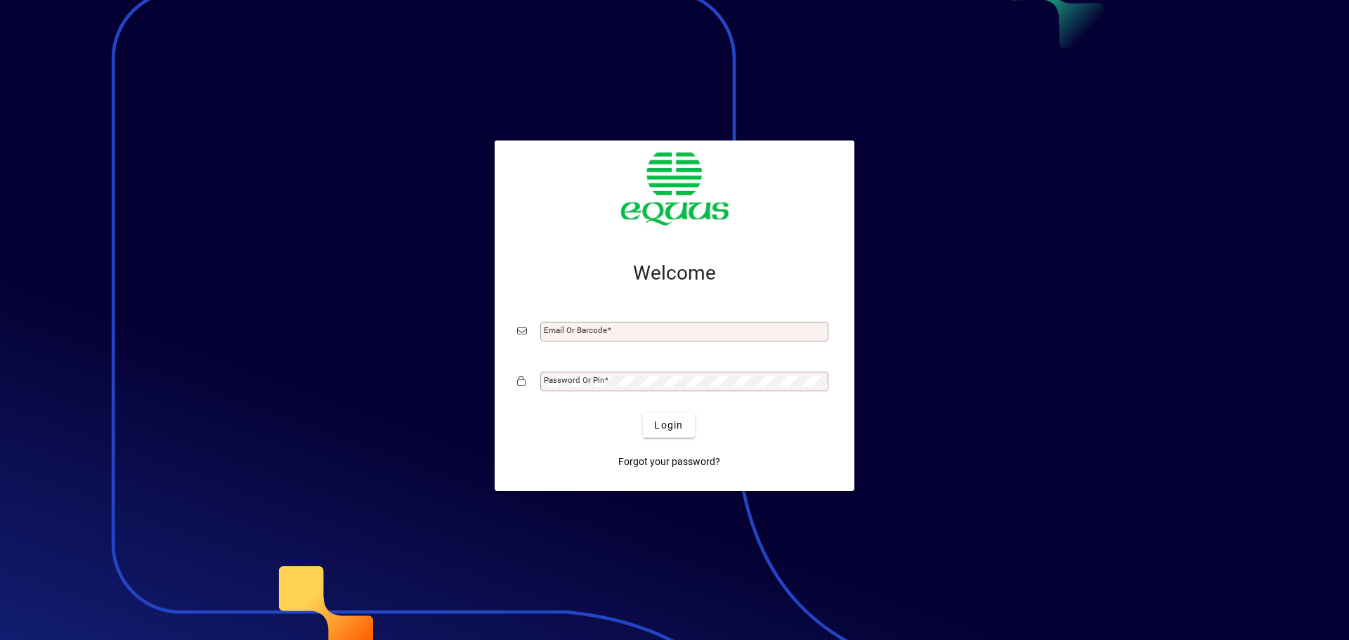  What do you see at coordinates (669, 462) in the screenshot?
I see `span: Forgot your password?` at bounding box center [669, 462].